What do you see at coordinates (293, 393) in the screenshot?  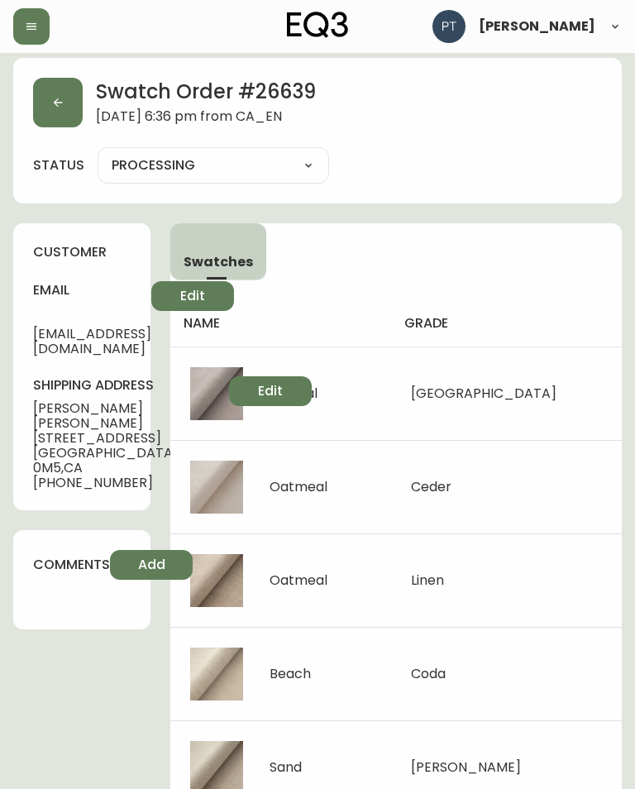 I see `div: Natural` at bounding box center [293, 393].